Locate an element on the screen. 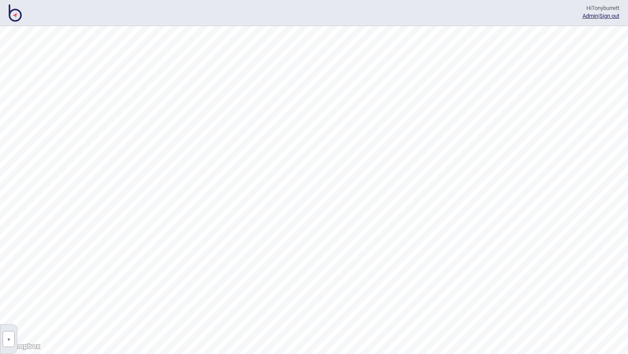 The image size is (628, 354). div: Hi Tonyburrett is located at coordinates (601, 8).